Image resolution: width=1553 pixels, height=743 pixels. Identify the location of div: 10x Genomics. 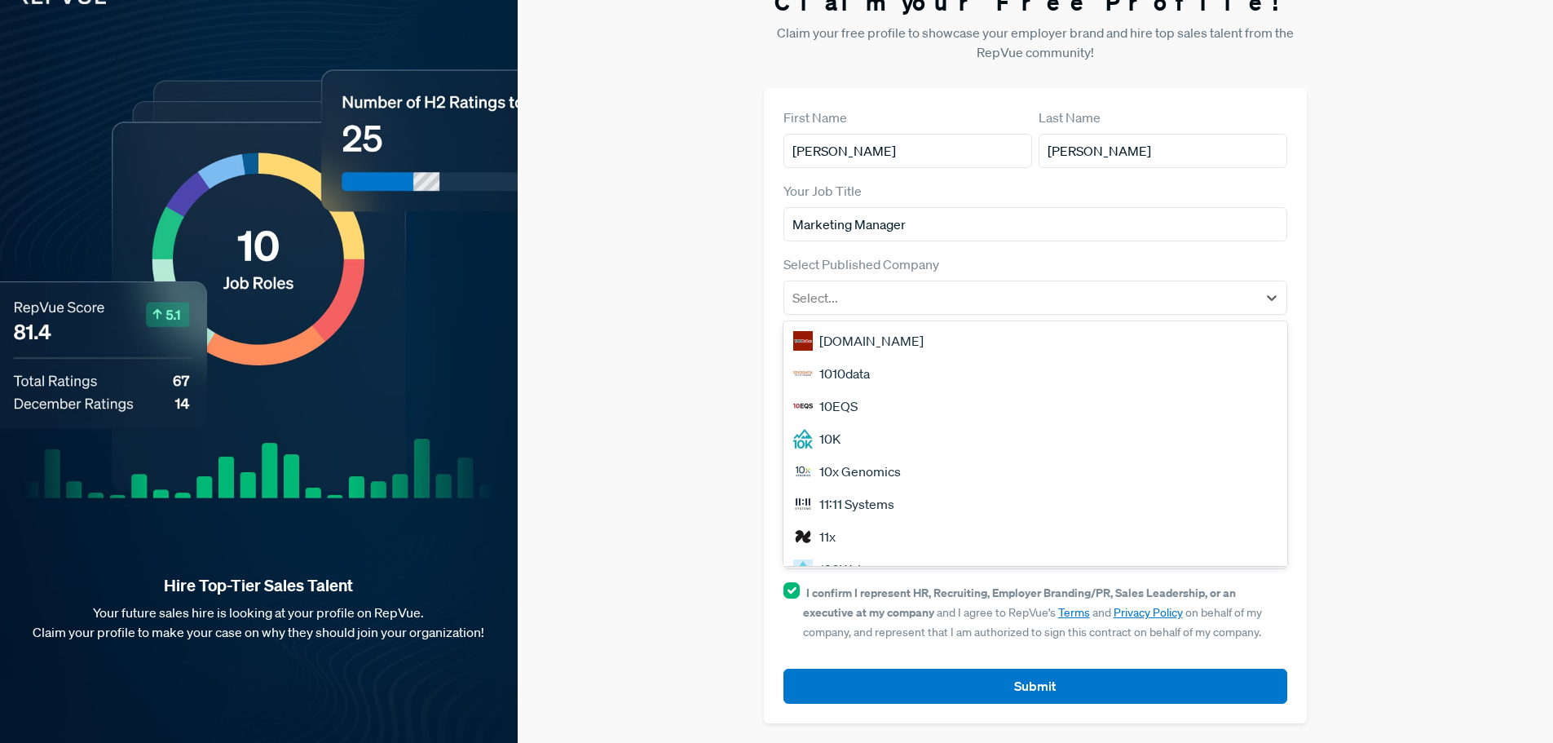
(1035, 471).